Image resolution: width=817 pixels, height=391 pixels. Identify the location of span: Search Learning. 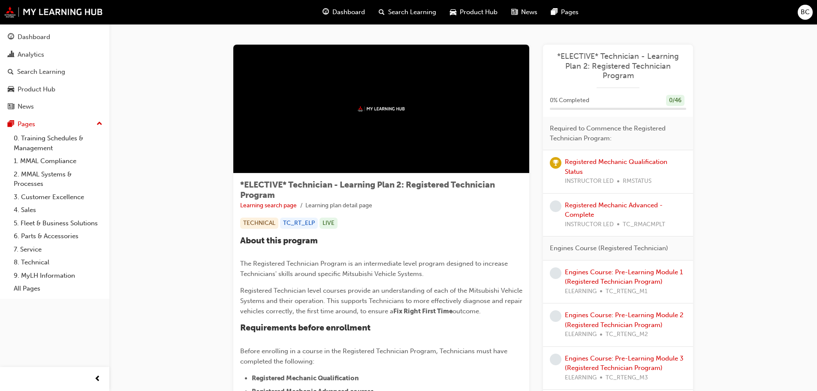
(412, 12).